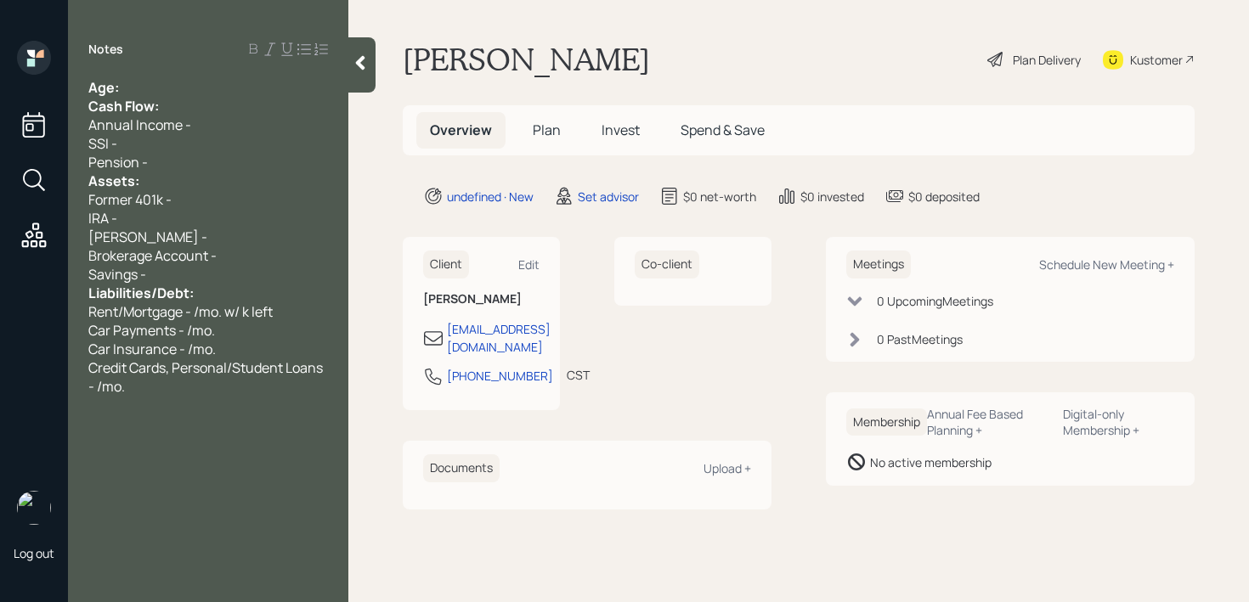 The width and height of the screenshot is (1249, 602). What do you see at coordinates (578, 375) in the screenshot?
I see `div: CST` at bounding box center [578, 375].